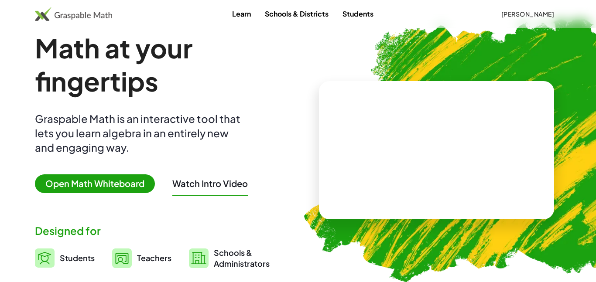  I want to click on span: Teachers, so click(154, 258).